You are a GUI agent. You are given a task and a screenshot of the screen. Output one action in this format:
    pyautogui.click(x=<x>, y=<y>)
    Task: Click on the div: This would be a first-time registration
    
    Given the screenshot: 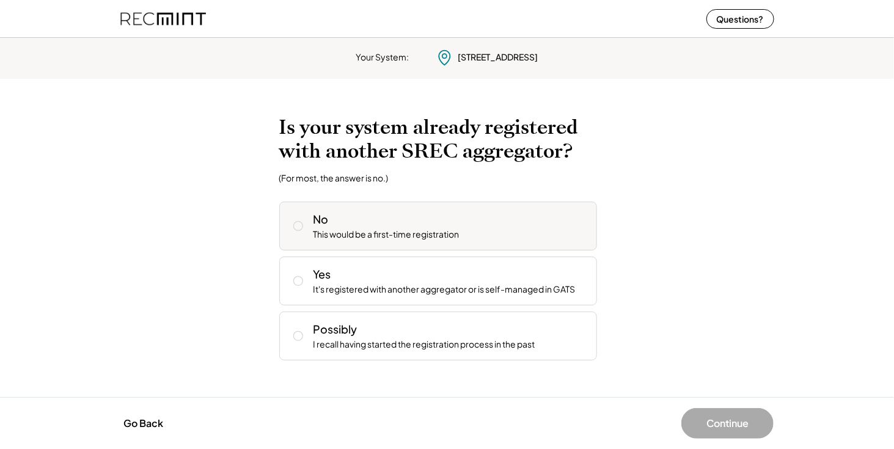 What is the action you would take?
    pyautogui.click(x=386, y=235)
    